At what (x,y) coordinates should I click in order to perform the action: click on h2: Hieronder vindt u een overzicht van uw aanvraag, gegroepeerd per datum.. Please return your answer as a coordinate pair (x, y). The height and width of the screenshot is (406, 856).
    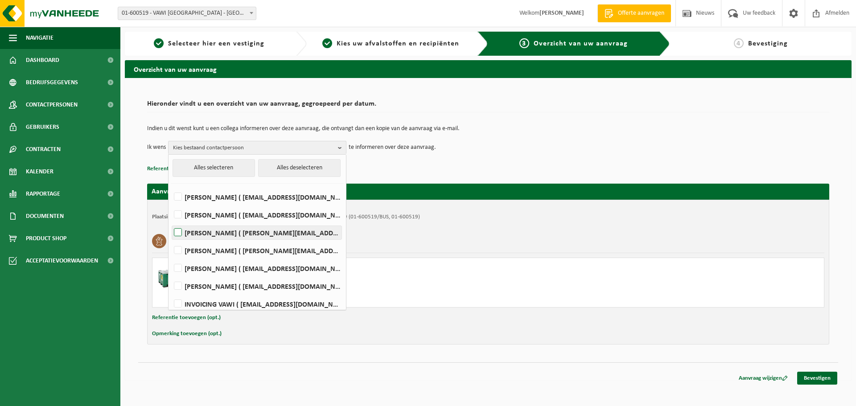
    Looking at the image, I should click on (488, 106).